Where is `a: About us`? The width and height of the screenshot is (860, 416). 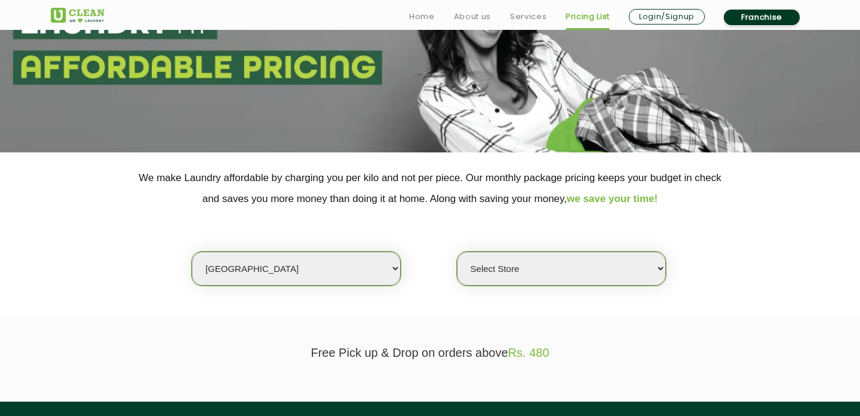
a: About us is located at coordinates (472, 17).